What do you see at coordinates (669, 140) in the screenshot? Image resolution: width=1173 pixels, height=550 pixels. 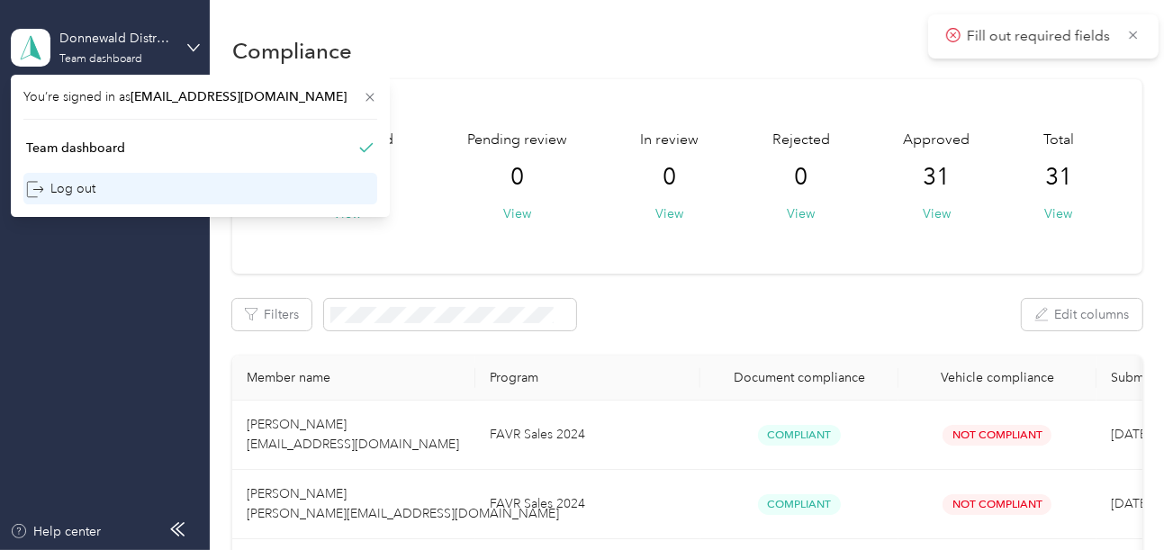 I see `span: In review` at bounding box center [669, 140].